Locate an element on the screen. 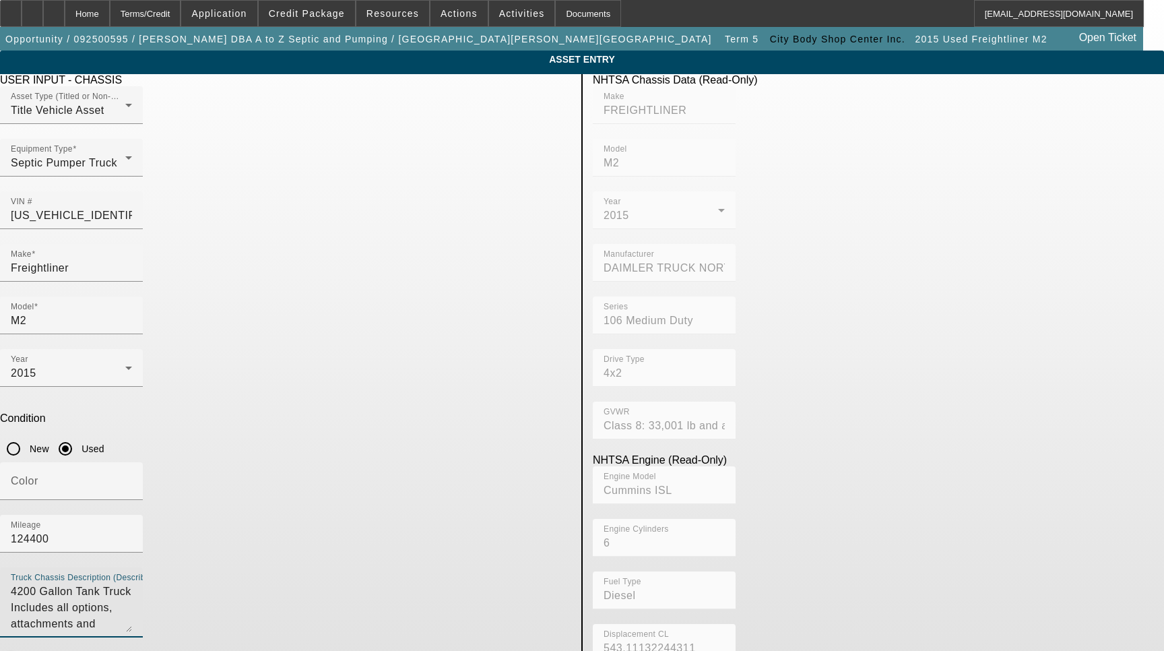  button: Actions is located at coordinates (459, 13).